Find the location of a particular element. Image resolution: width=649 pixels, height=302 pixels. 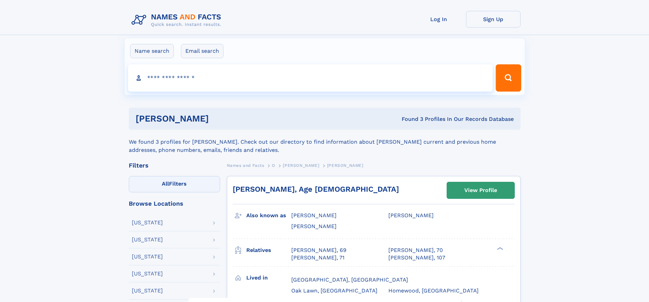

img: Logo Names and Facts is located at coordinates (178, 20).